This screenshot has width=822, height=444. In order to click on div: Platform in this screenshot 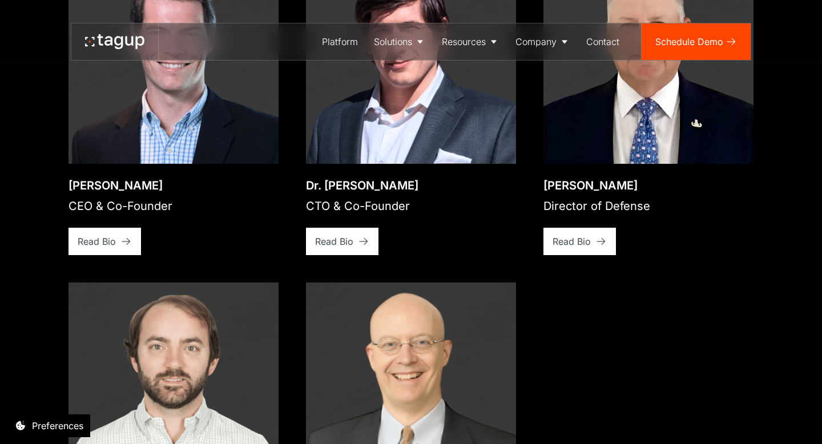, I will do `click(340, 42)`.